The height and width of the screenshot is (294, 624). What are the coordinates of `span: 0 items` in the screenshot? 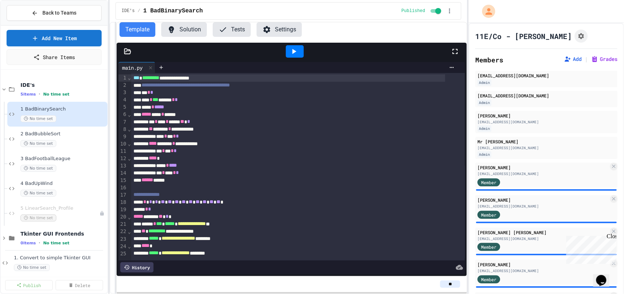 It's located at (28, 243).